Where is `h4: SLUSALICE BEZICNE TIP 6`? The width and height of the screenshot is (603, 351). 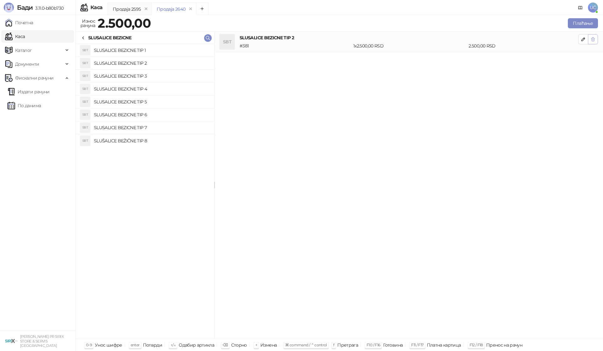
h4: SLUSALICE BEZICNE TIP 6 is located at coordinates (151, 115).